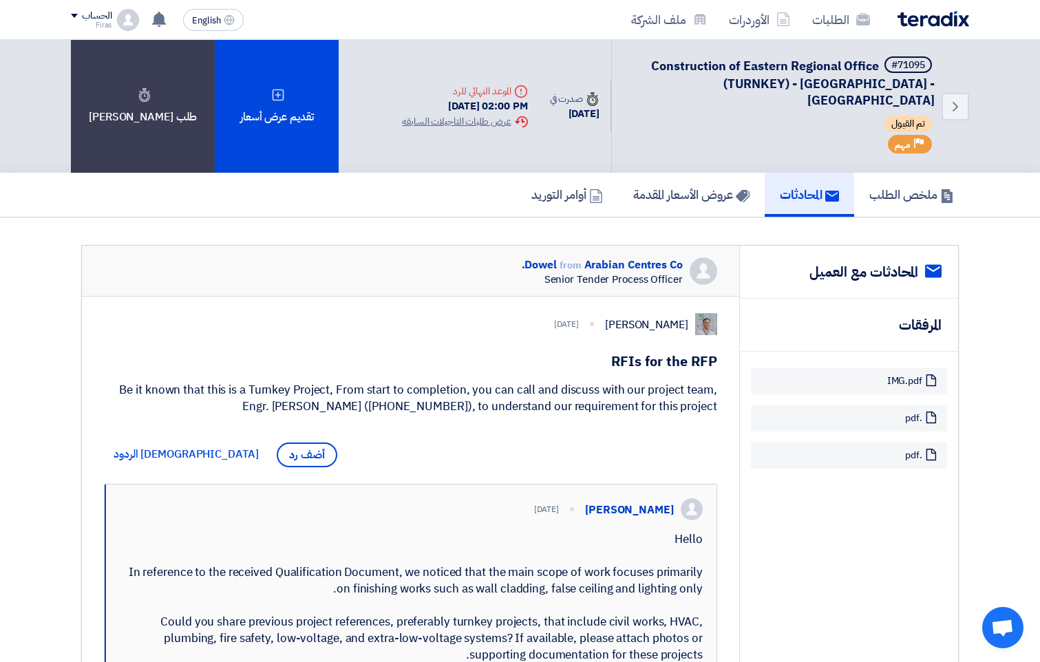 Image resolution: width=1040 pixels, height=662 pixels. I want to click on button: English, so click(213, 20).